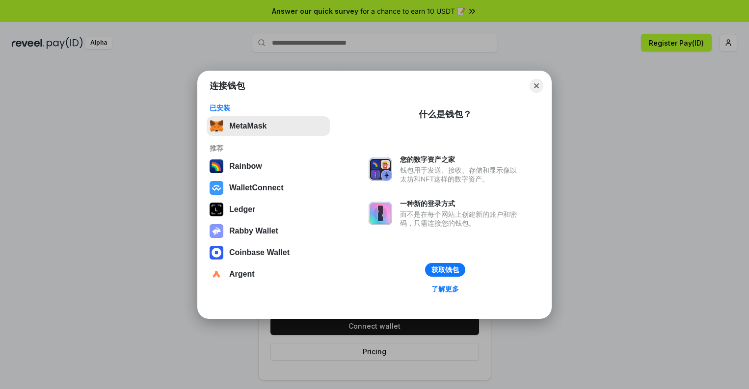 The image size is (749, 389). What do you see at coordinates (461, 219) in the screenshot?
I see `div: 而不是在每个网站上创建新的账户和密码，只需连接您的钱包。` at bounding box center [461, 219].